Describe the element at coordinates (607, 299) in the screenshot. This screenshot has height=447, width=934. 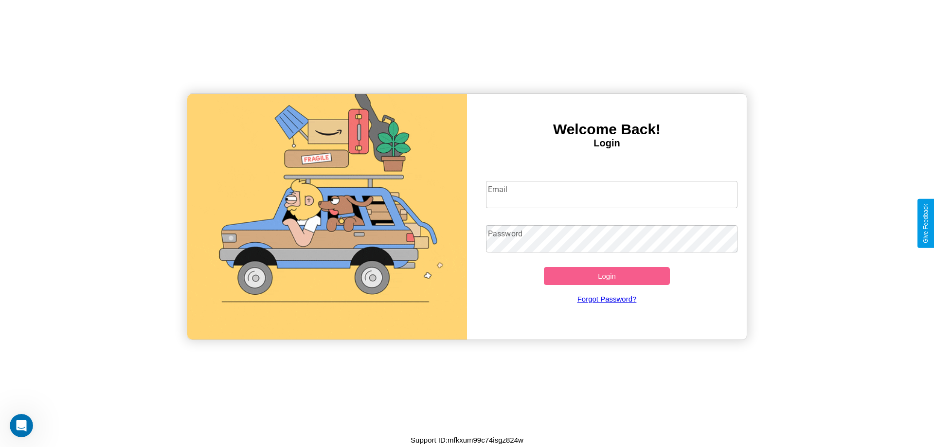
I see `a: Forgot Password?` at that location.